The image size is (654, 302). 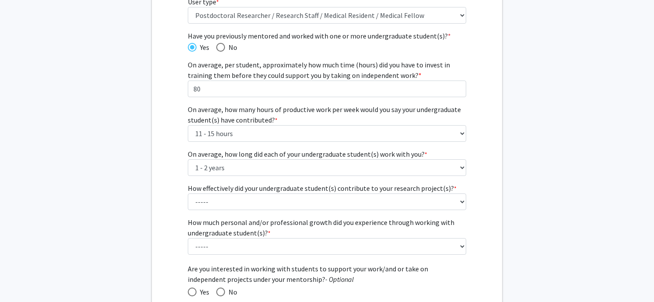 I want to click on span: Have you previously mentored and worked with one or more undergraduate student(s)?, so click(x=327, y=36).